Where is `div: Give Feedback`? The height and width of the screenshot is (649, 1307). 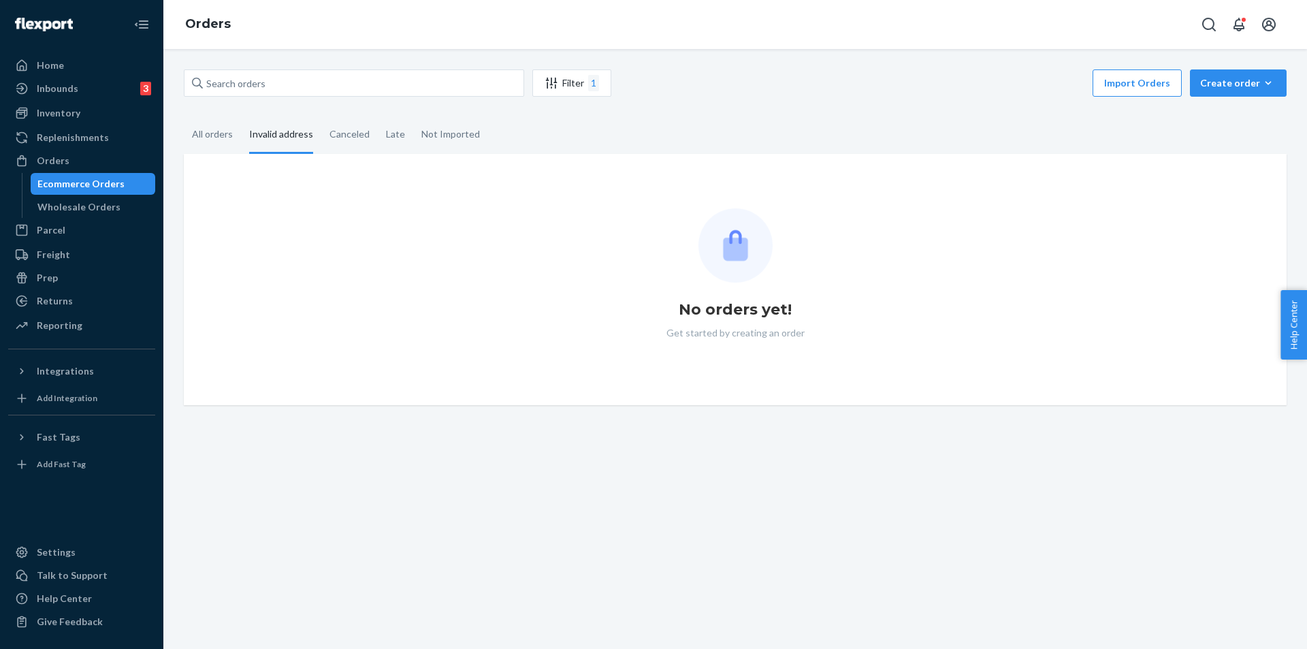
div: Give Feedback is located at coordinates (69, 622).